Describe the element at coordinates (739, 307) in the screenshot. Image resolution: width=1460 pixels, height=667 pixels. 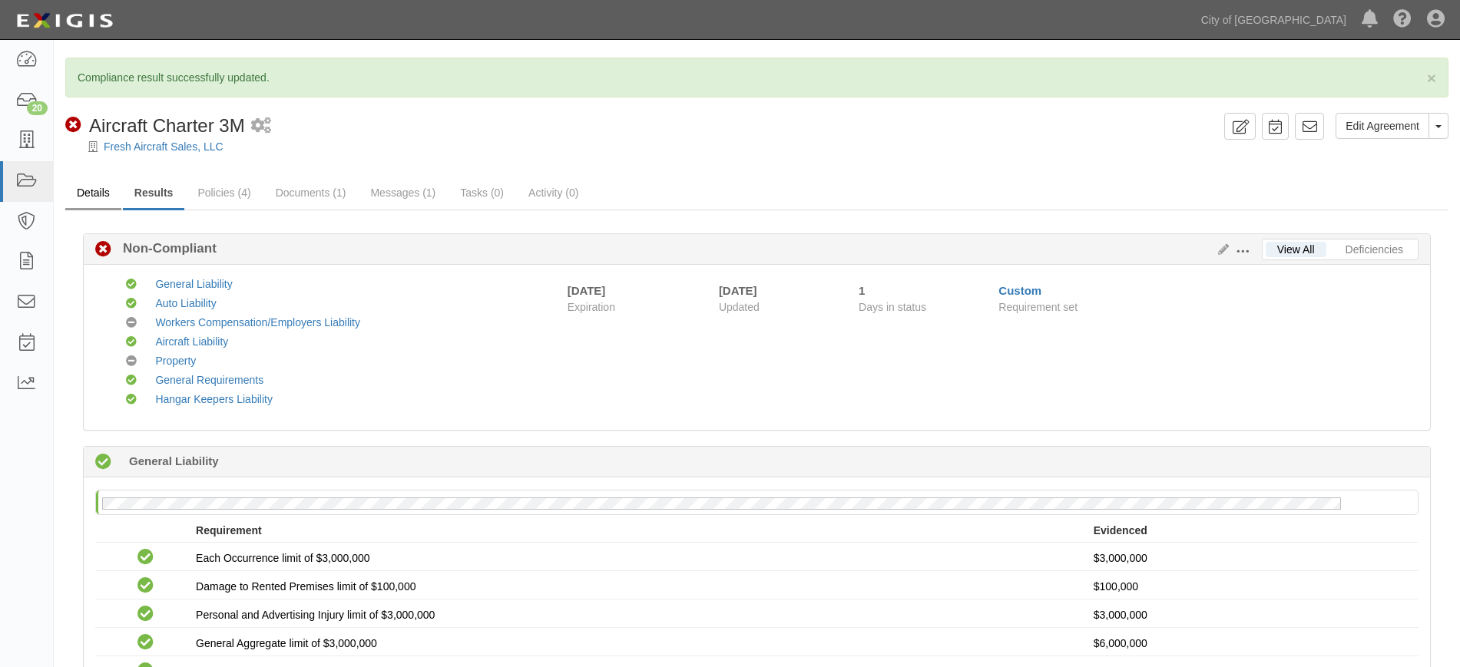
I see `span: Updated` at that location.